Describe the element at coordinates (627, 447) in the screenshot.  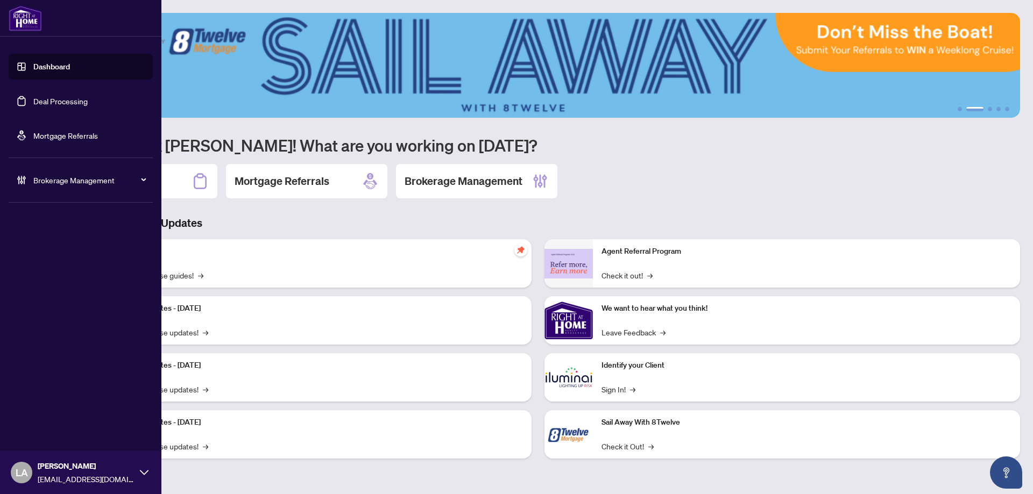
I see `a: Check it Out!→` at that location.